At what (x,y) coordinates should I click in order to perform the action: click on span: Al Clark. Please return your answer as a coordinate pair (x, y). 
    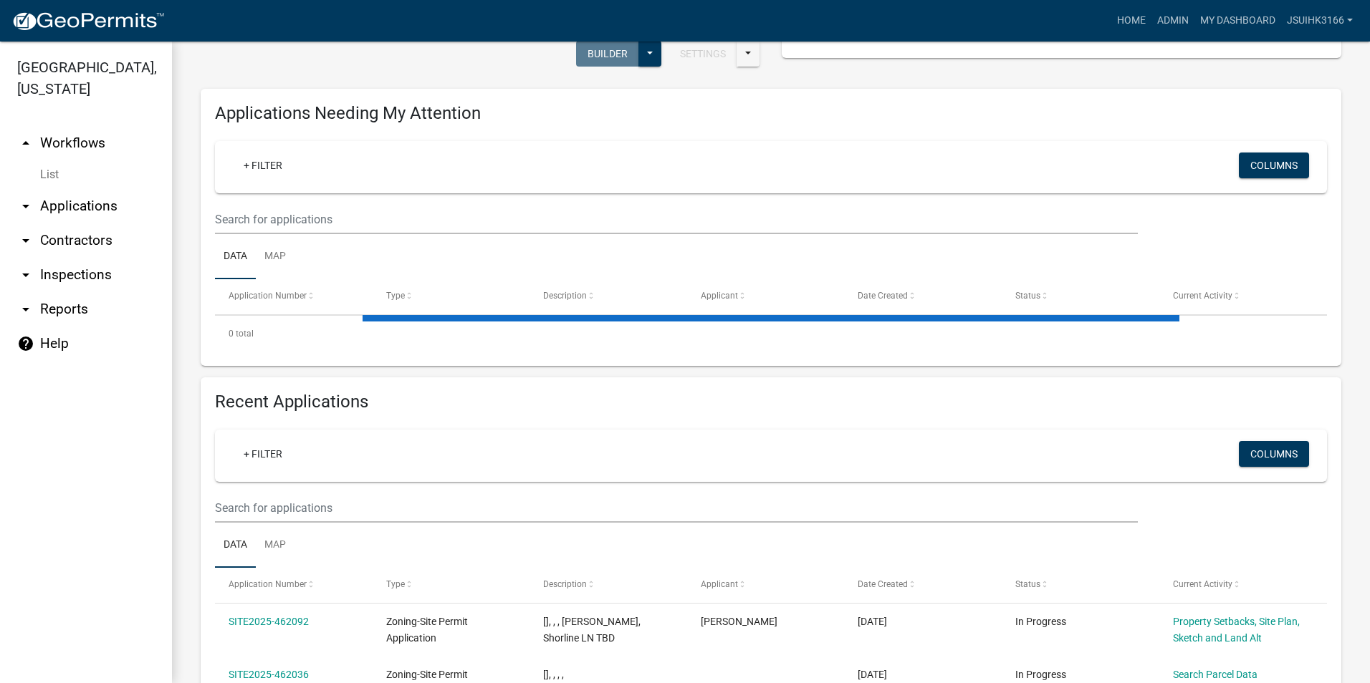
    Looking at the image, I should click on (739, 622).